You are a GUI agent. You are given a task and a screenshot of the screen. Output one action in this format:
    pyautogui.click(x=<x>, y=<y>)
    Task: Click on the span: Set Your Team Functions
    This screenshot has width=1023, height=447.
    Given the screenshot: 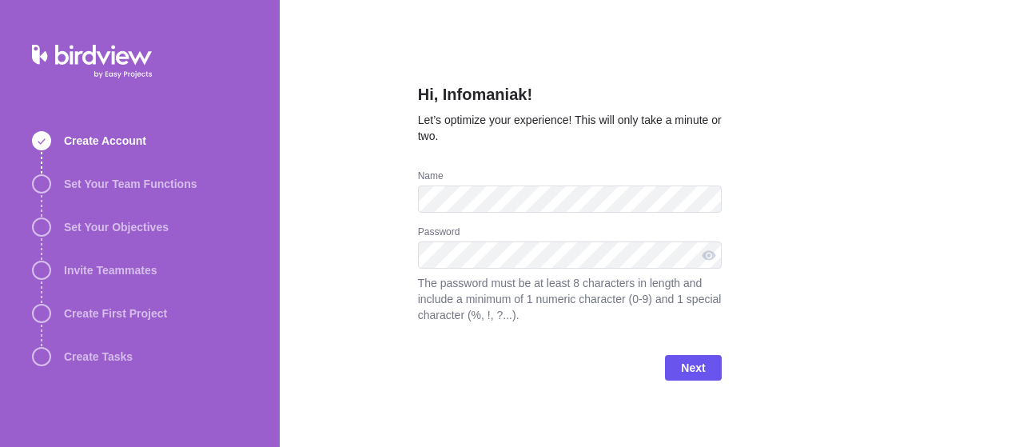 What is the action you would take?
    pyautogui.click(x=130, y=184)
    